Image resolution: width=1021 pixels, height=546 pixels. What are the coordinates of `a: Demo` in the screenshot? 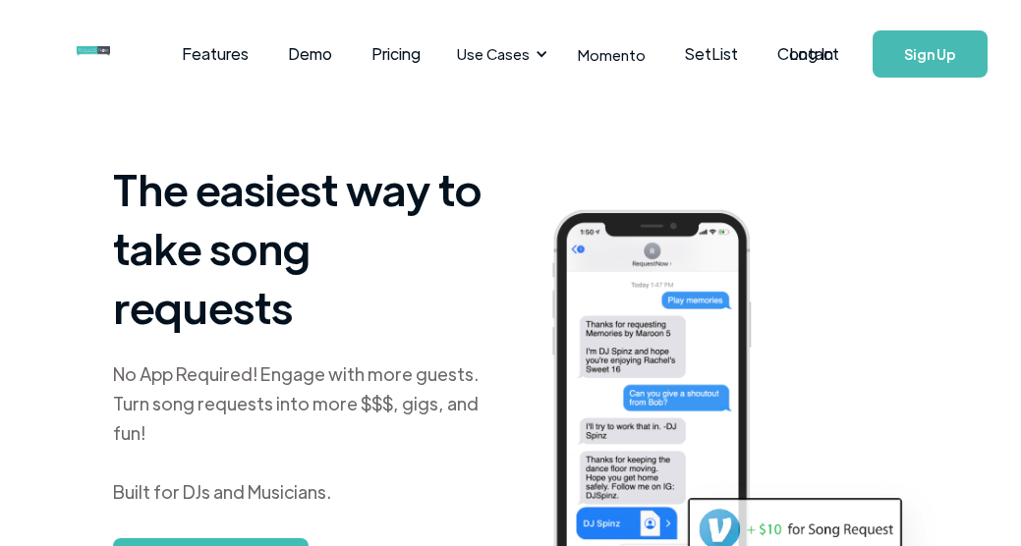 It's located at (309, 54).